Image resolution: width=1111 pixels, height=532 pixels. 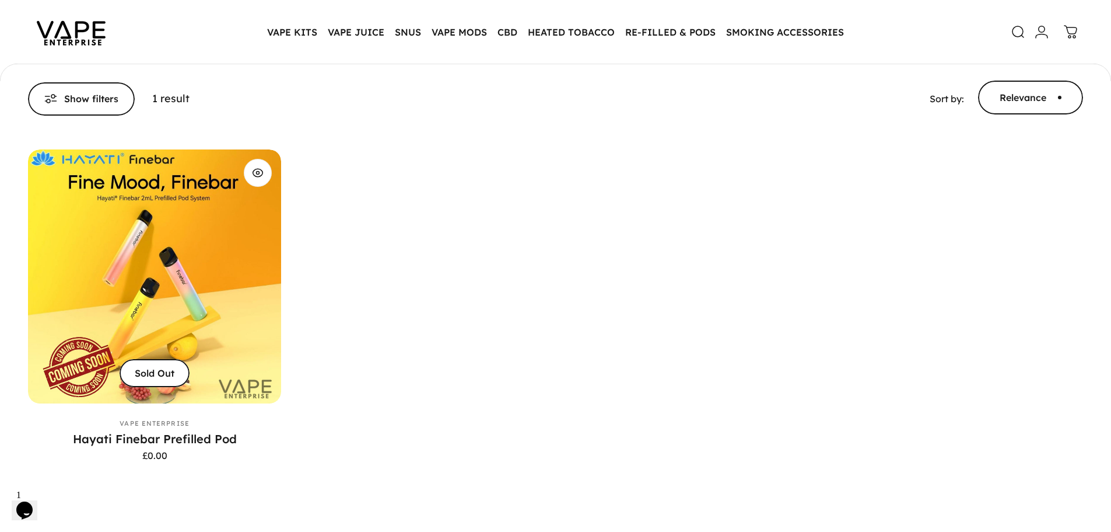 What do you see at coordinates (155, 277) in the screenshot?
I see `img: Hayati Finebar vape pod system with gradient design on a yellow background.` at bounding box center [155, 277].